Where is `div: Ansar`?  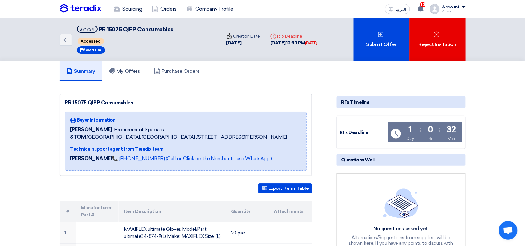 div: Ansar is located at coordinates (453, 11).